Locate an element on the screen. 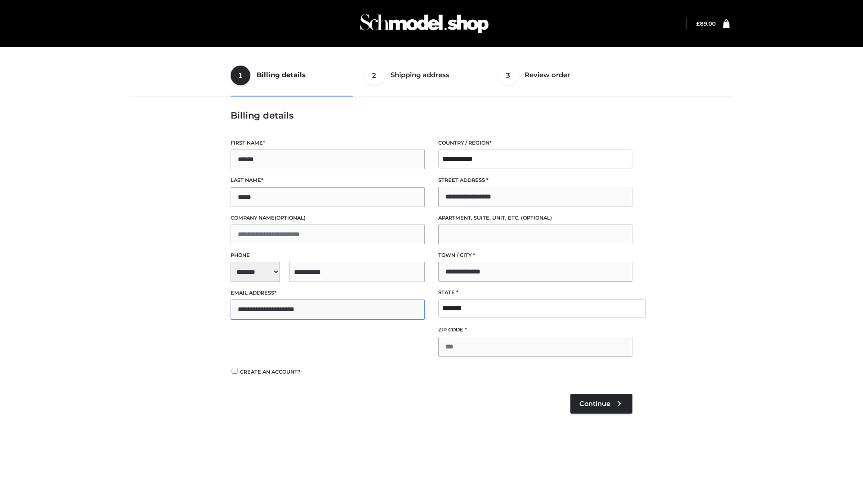 The height and width of the screenshot is (485, 863). label: Country / Region is located at coordinates (535, 143).